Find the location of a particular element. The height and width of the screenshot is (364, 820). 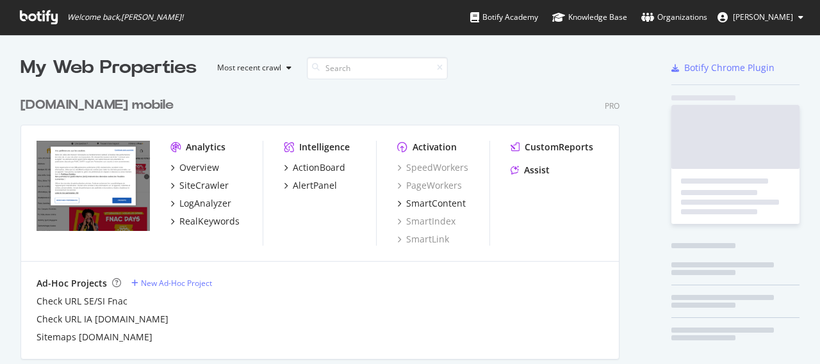

div: Overview is located at coordinates (199, 168).